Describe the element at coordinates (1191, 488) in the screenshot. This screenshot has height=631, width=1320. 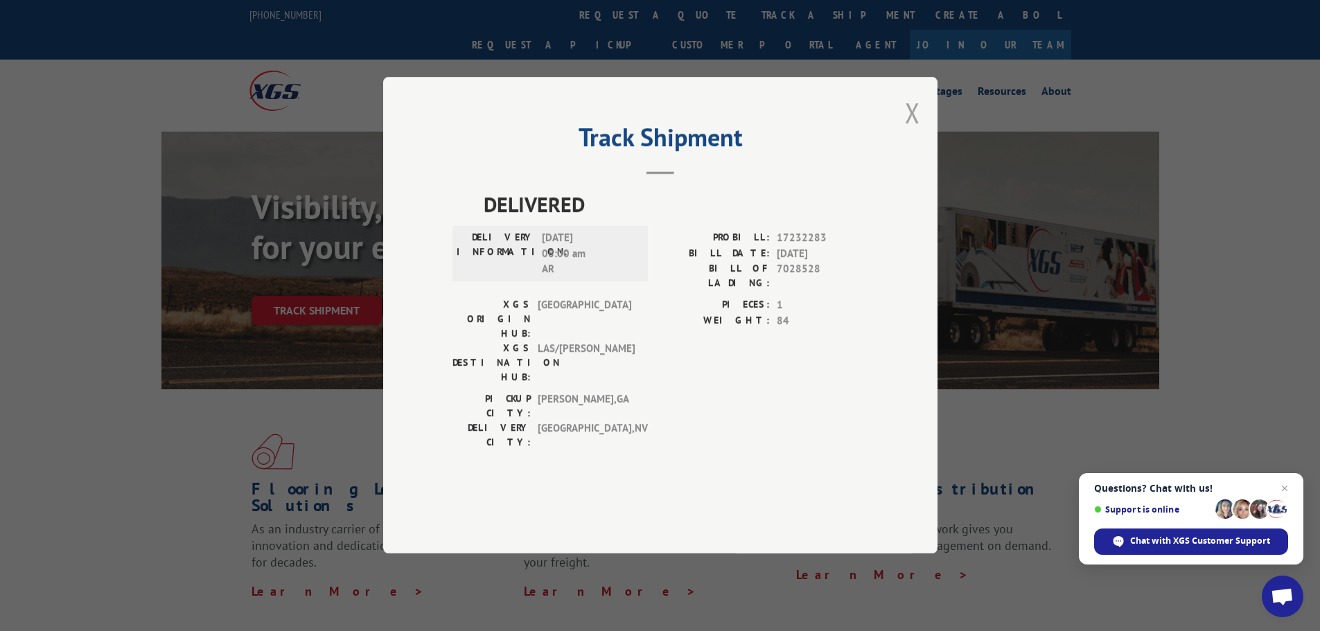
I see `span: Questions? Chat with us!` at that location.